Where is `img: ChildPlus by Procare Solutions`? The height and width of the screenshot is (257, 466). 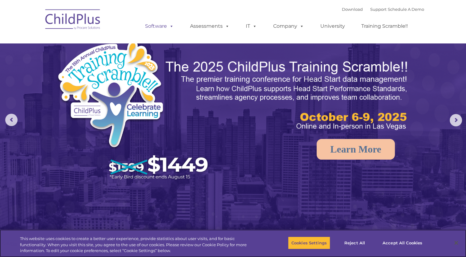
img: ChildPlus by Procare Solutions is located at coordinates (73, 20).